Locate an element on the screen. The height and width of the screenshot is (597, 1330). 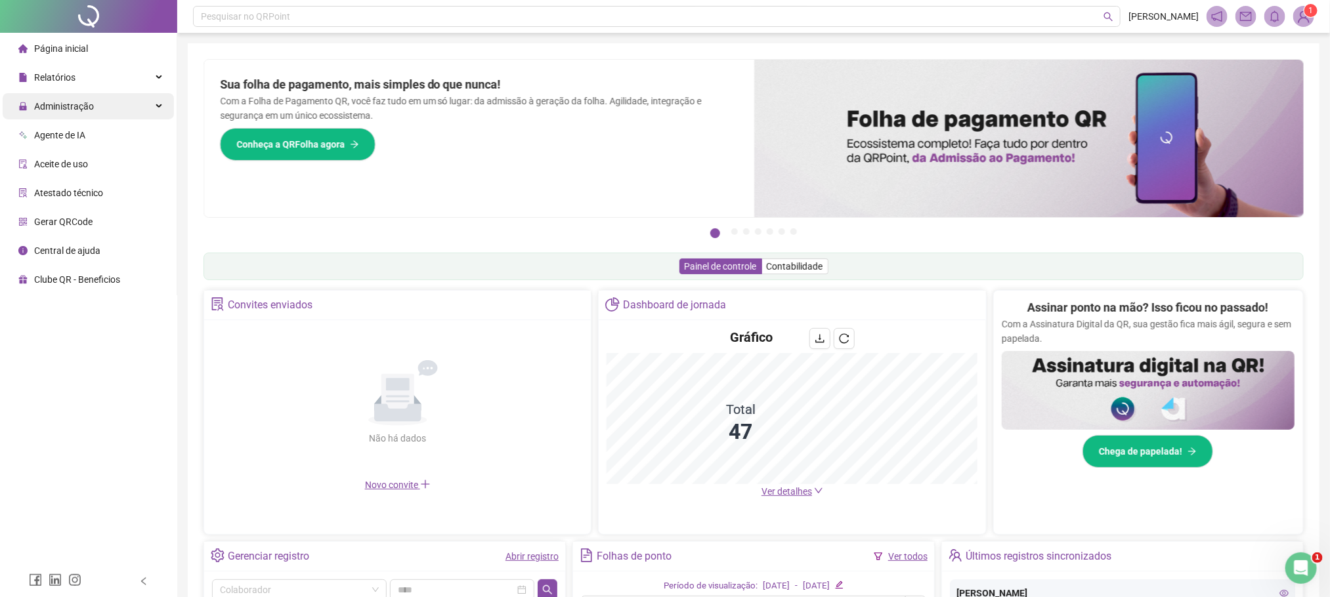
span: facebook is located at coordinates (35, 580).